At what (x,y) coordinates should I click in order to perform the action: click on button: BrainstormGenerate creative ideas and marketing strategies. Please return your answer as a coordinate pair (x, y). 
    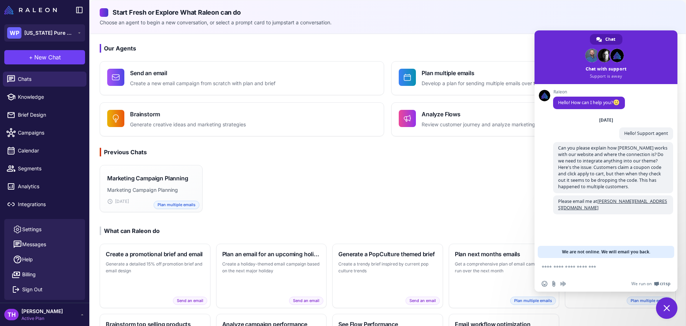
    Looking at the image, I should click on (242, 119).